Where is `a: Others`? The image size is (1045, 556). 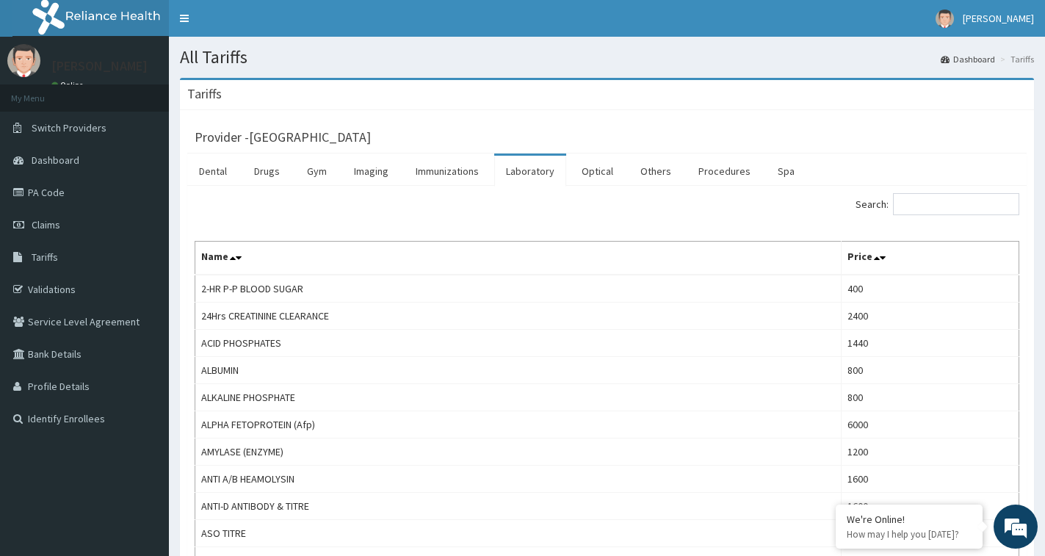
a: Others is located at coordinates (656, 171).